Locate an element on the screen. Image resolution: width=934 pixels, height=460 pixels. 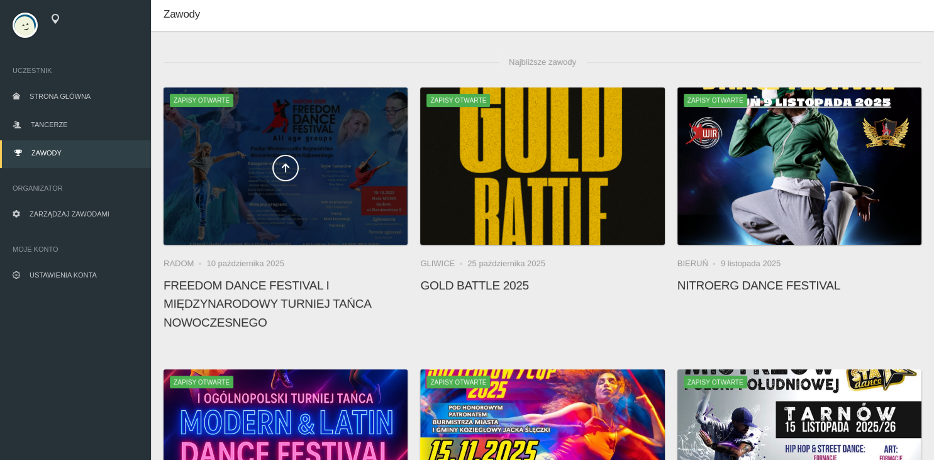
li: 9 listopada 2025 is located at coordinates (750, 263).